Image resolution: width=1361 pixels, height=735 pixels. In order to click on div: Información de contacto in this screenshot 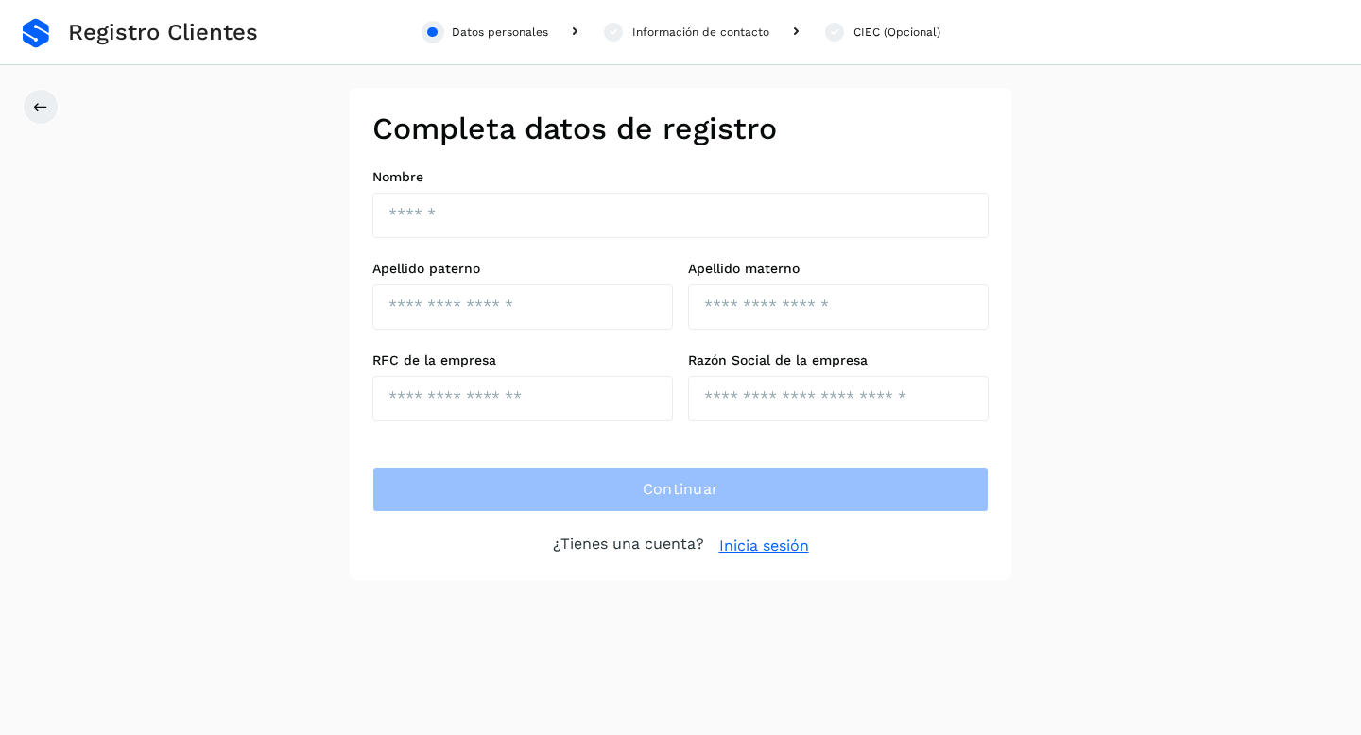, I will do `click(700, 32)`.